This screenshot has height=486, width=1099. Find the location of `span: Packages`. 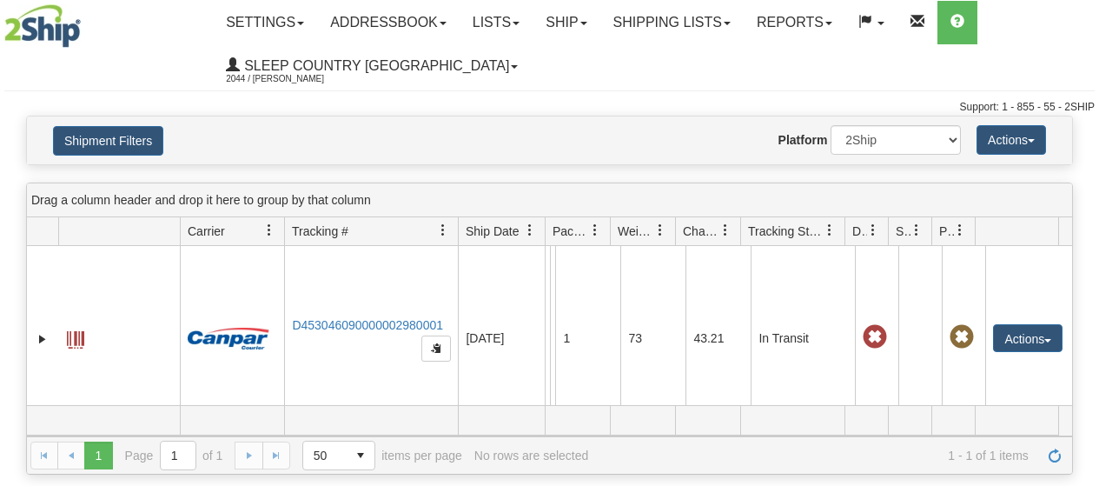

span: Packages is located at coordinates (571, 231).